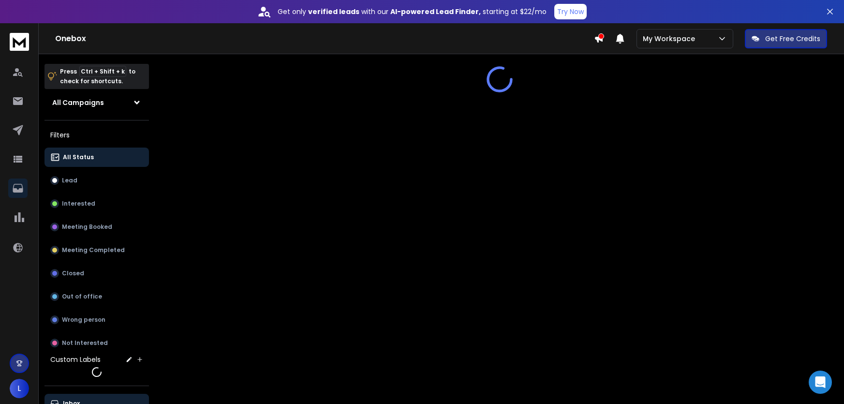 The width and height of the screenshot is (844, 404). Describe the element at coordinates (97, 180) in the screenshot. I see `button: Lead` at that location.